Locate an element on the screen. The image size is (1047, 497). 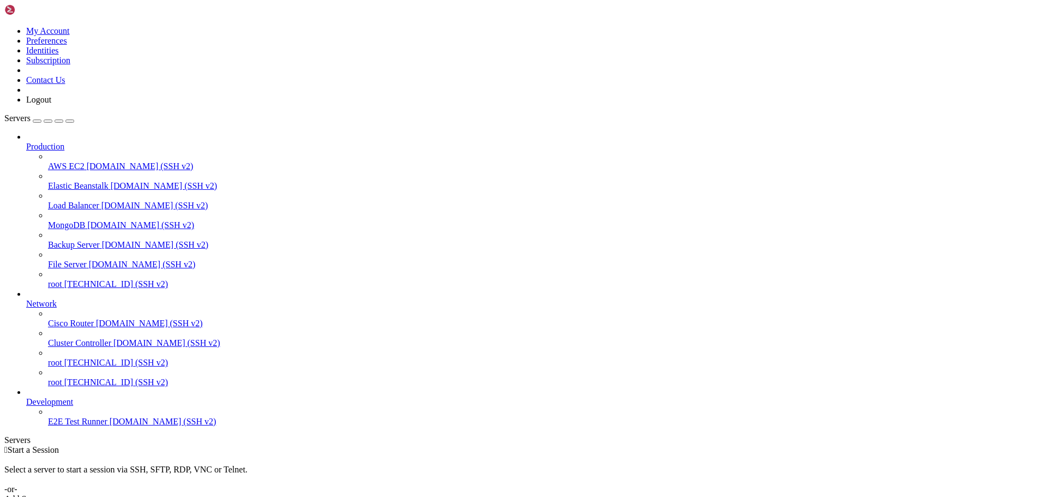
span: Production is located at coordinates (45, 146).